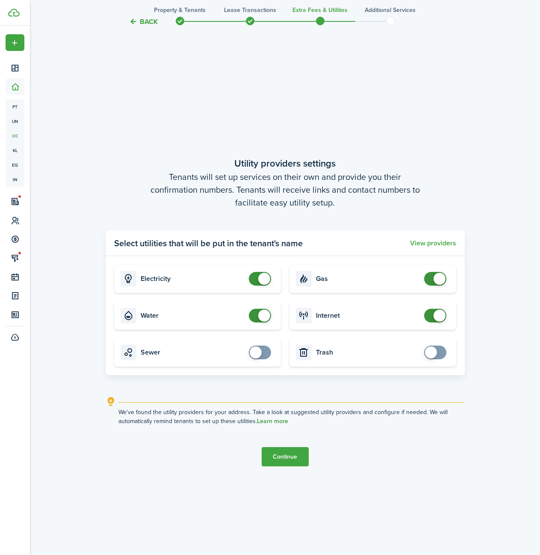  I want to click on h3: Lease Transactions, so click(250, 10).